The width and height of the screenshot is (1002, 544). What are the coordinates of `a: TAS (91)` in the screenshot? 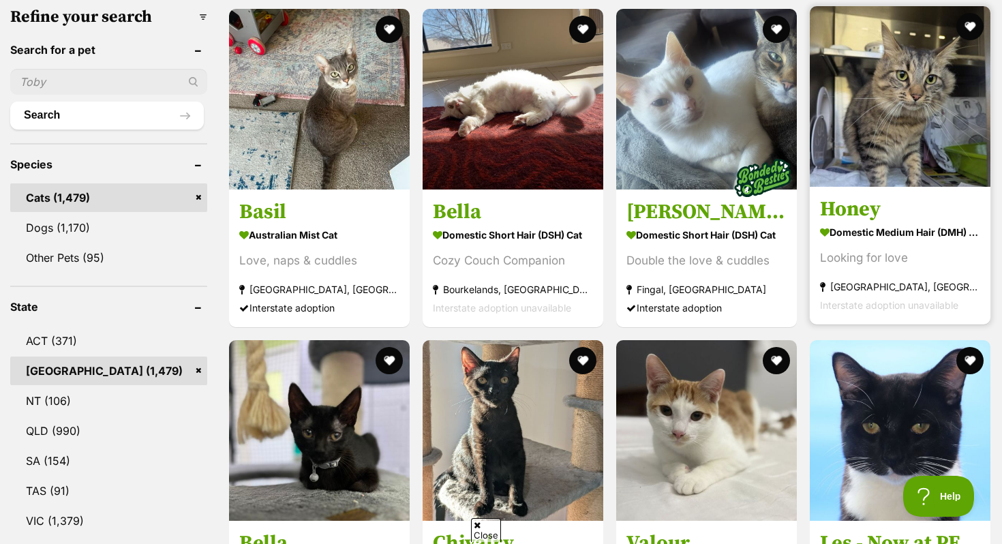 It's located at (108, 491).